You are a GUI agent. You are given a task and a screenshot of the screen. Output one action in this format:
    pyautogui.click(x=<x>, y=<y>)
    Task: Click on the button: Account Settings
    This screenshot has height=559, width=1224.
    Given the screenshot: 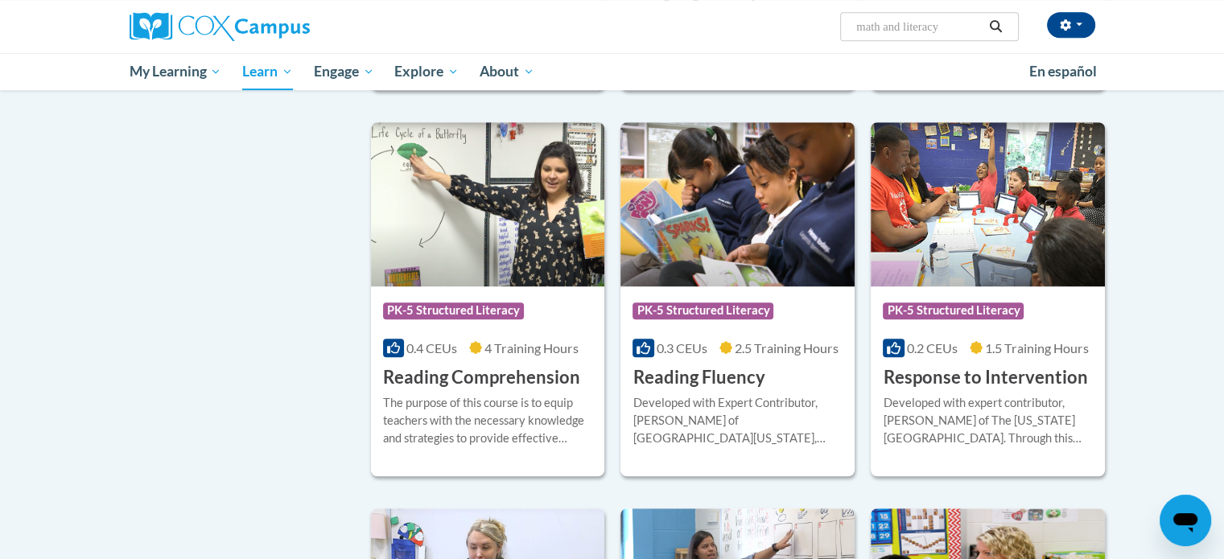 What is the action you would take?
    pyautogui.click(x=1071, y=25)
    